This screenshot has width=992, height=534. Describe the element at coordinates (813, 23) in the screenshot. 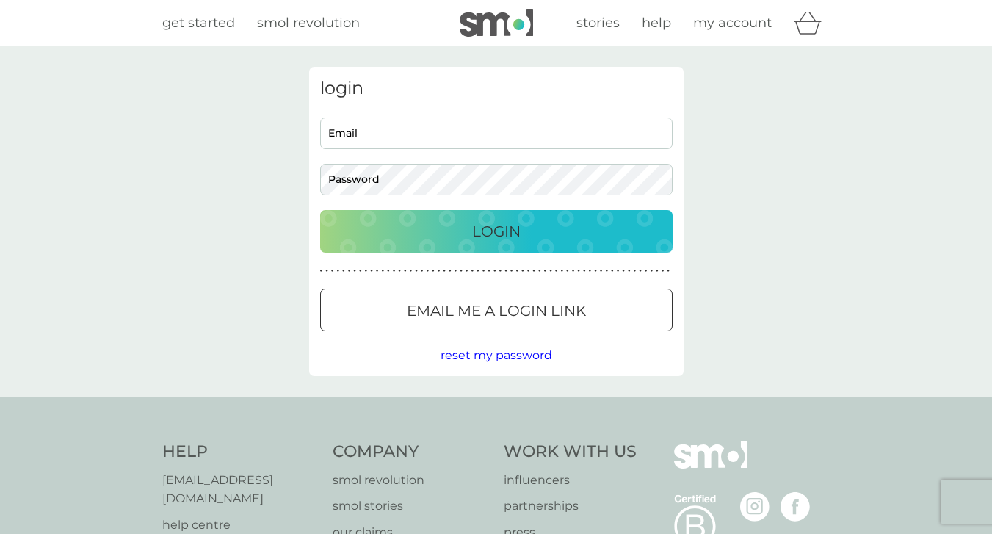

I see `div: basket` at that location.